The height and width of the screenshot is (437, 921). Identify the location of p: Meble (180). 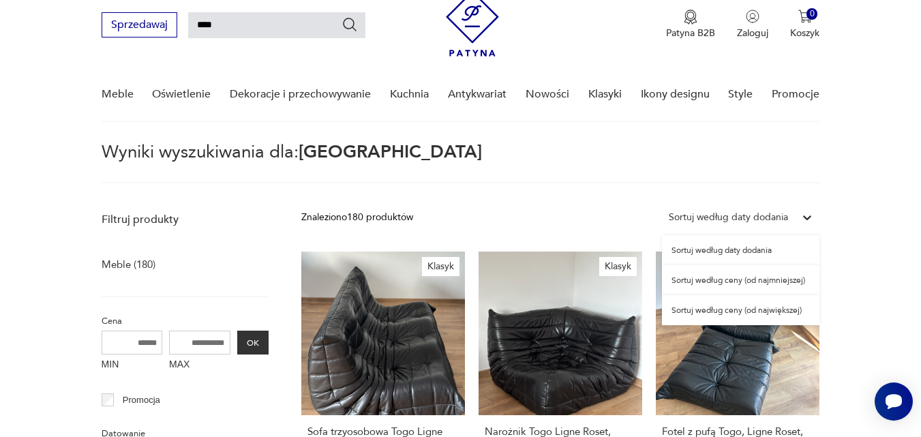
(128, 264).